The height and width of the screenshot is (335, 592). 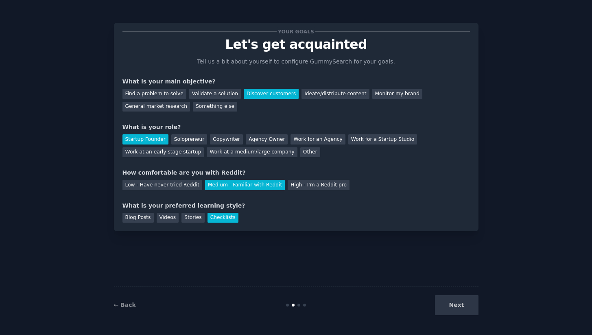 What do you see at coordinates (193, 218) in the screenshot?
I see `div: Stories` at bounding box center [193, 218].